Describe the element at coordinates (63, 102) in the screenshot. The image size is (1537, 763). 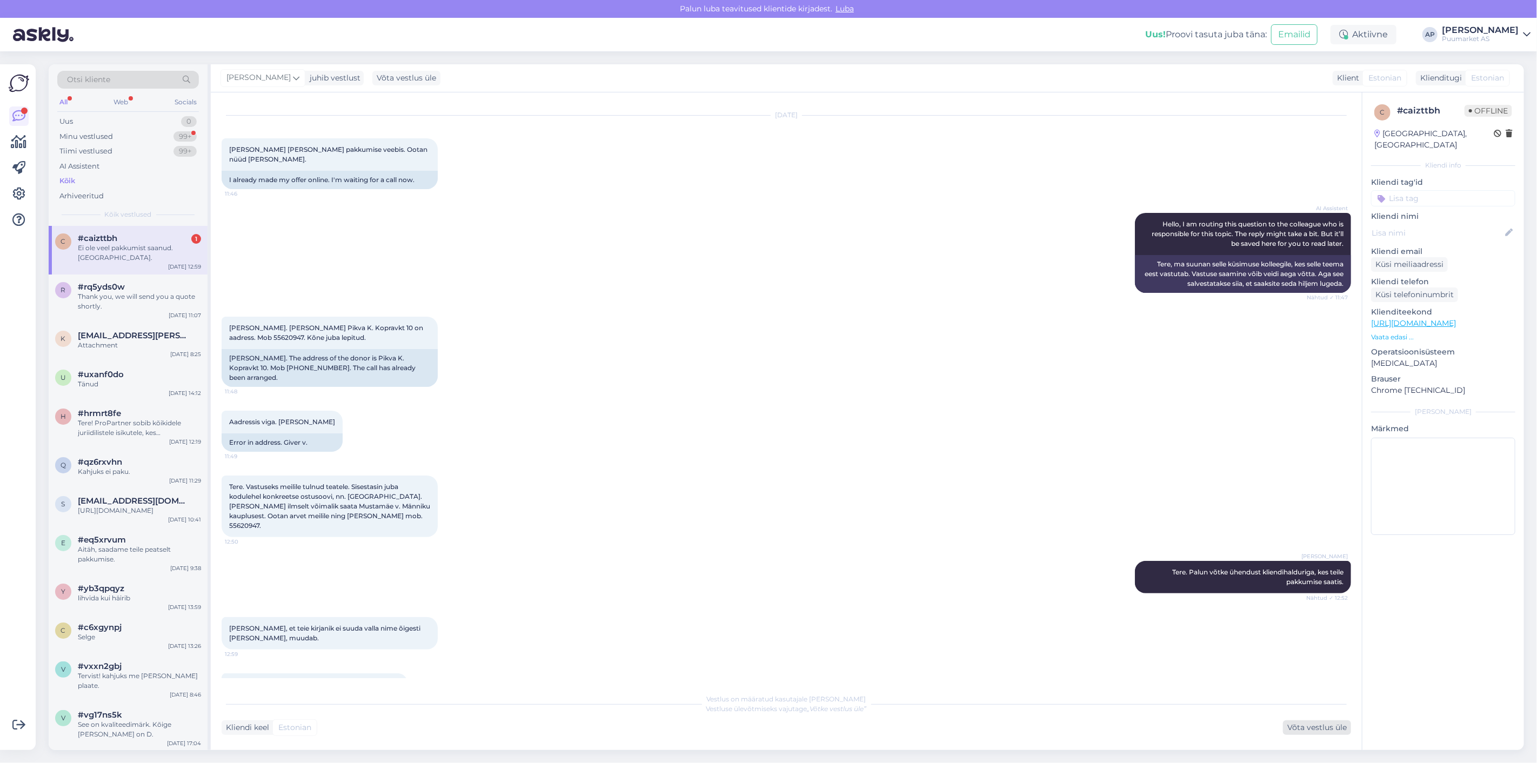
I see `div: All` at that location.